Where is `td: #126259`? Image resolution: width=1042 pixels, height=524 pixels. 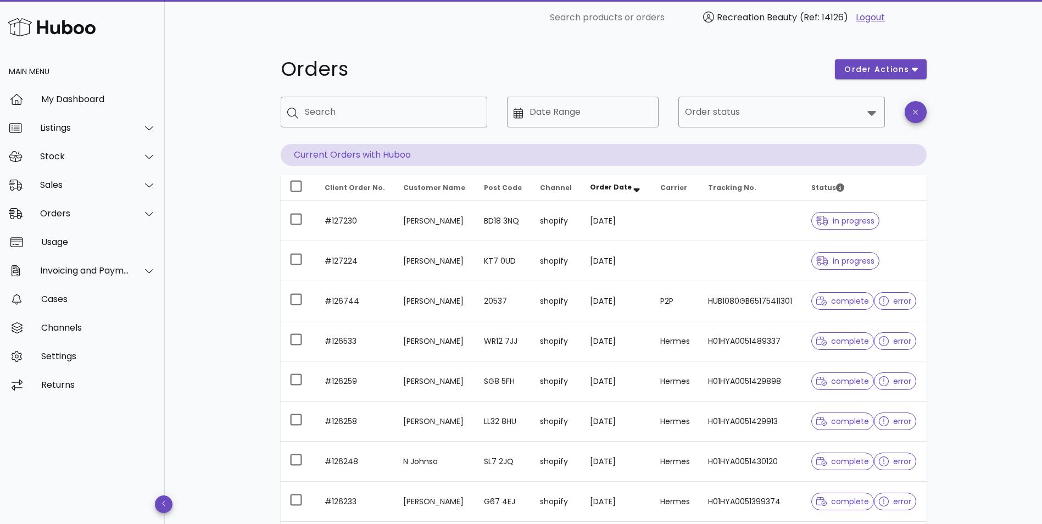
td: #126259 is located at coordinates (355, 381).